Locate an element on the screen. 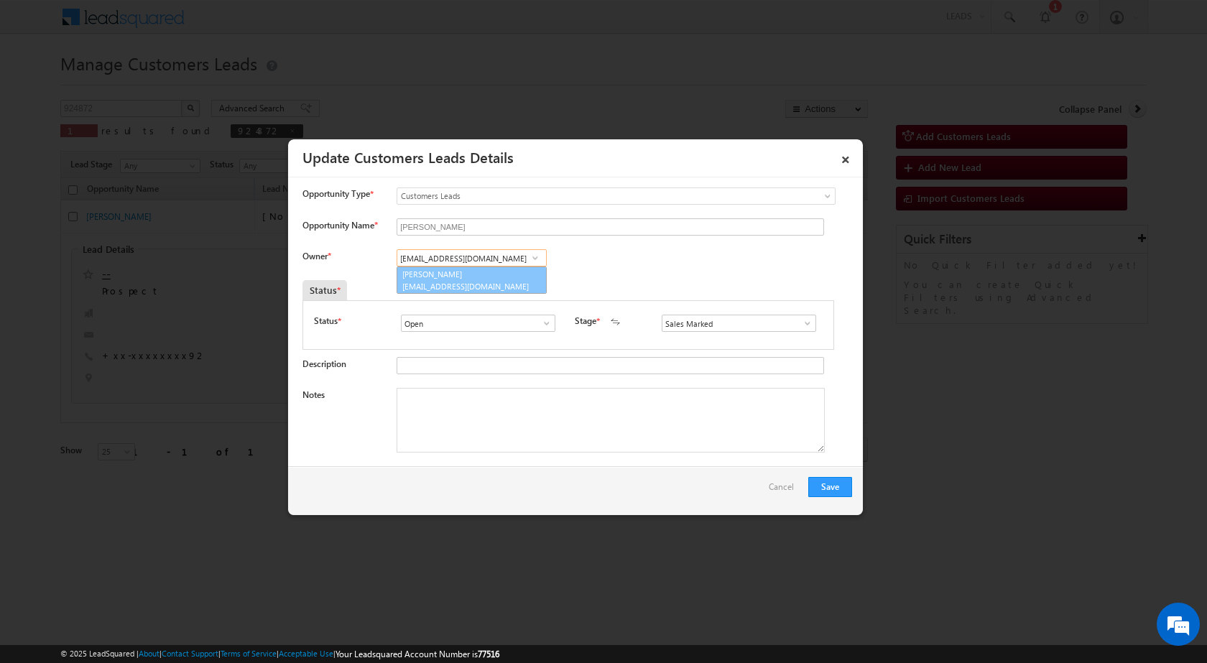  em: Start Chat is located at coordinates (228, 452).